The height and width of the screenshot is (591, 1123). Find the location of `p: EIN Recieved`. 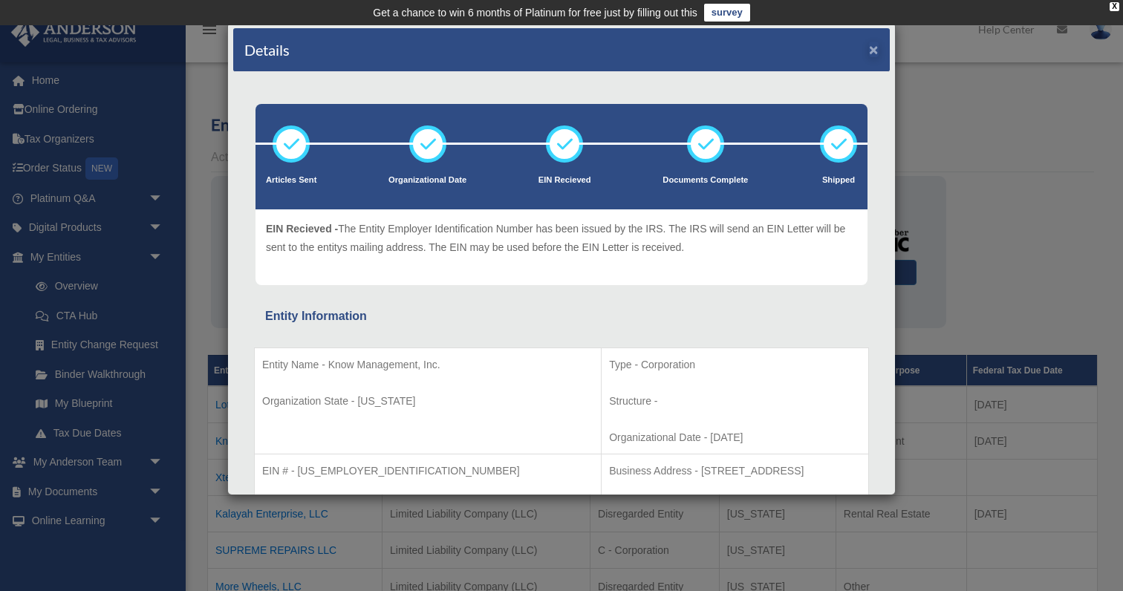

p: EIN Recieved is located at coordinates (564, 180).